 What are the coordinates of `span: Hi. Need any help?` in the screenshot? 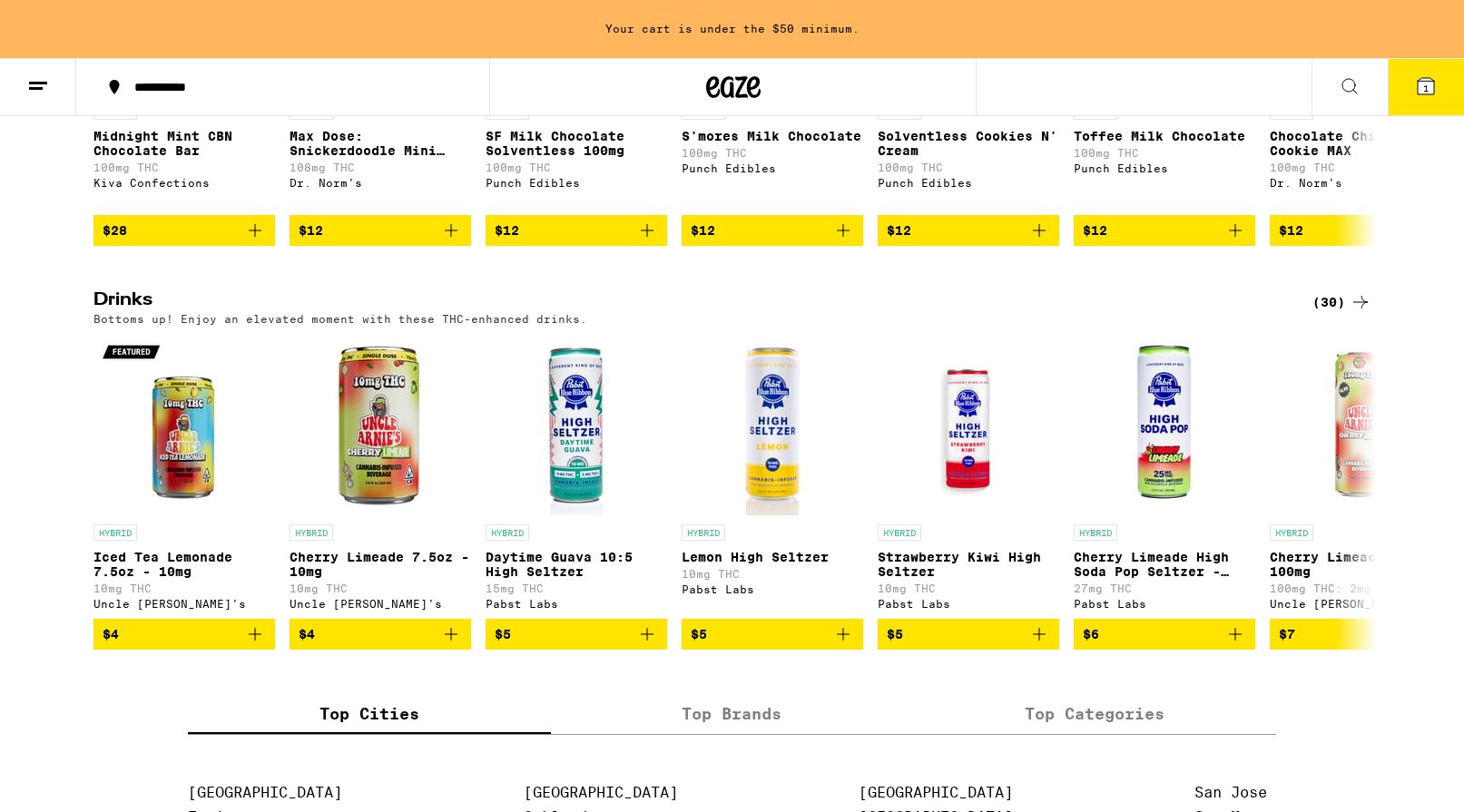 It's located at (71, 20).